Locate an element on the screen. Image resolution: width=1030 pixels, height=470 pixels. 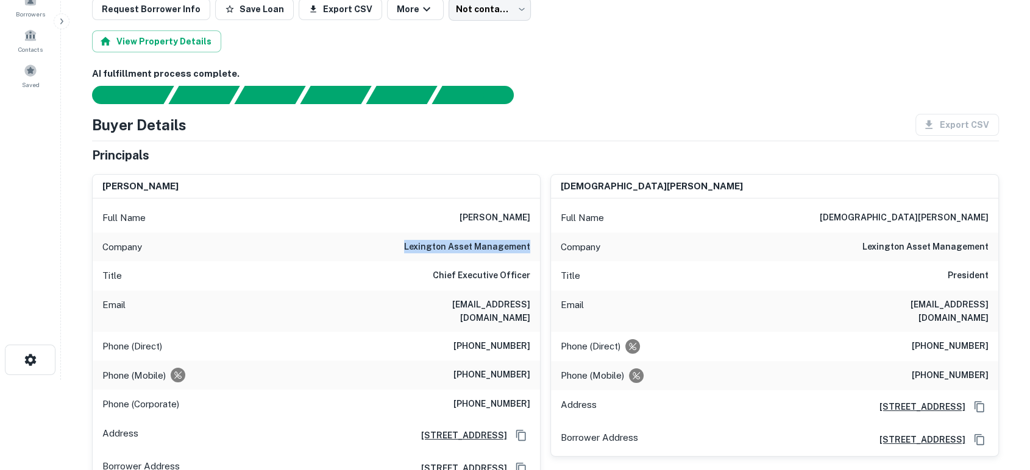
p: Borrower Address is located at coordinates (599, 440).